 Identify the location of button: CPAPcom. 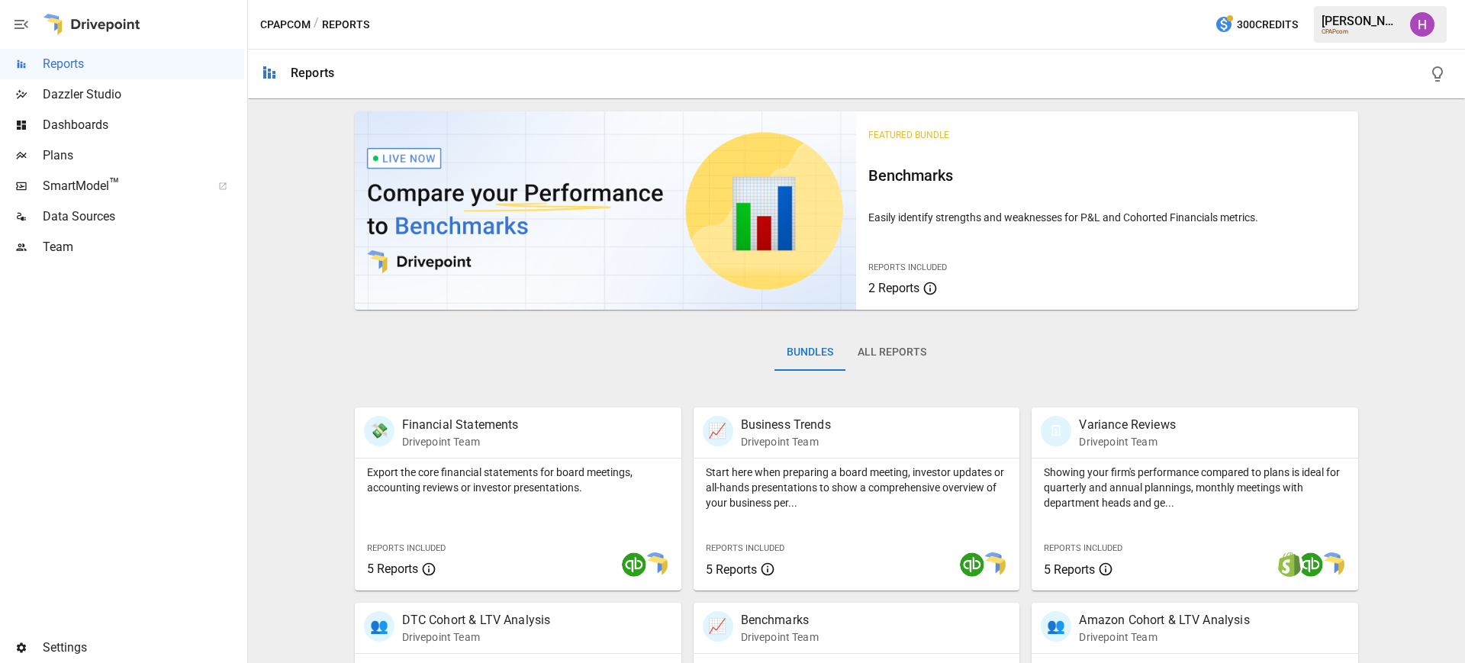
(285, 24).